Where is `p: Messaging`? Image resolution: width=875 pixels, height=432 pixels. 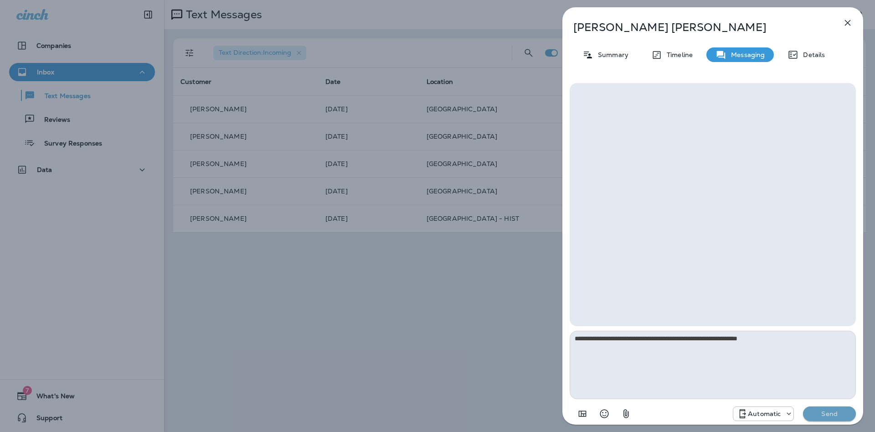 p: Messaging is located at coordinates (746, 55).